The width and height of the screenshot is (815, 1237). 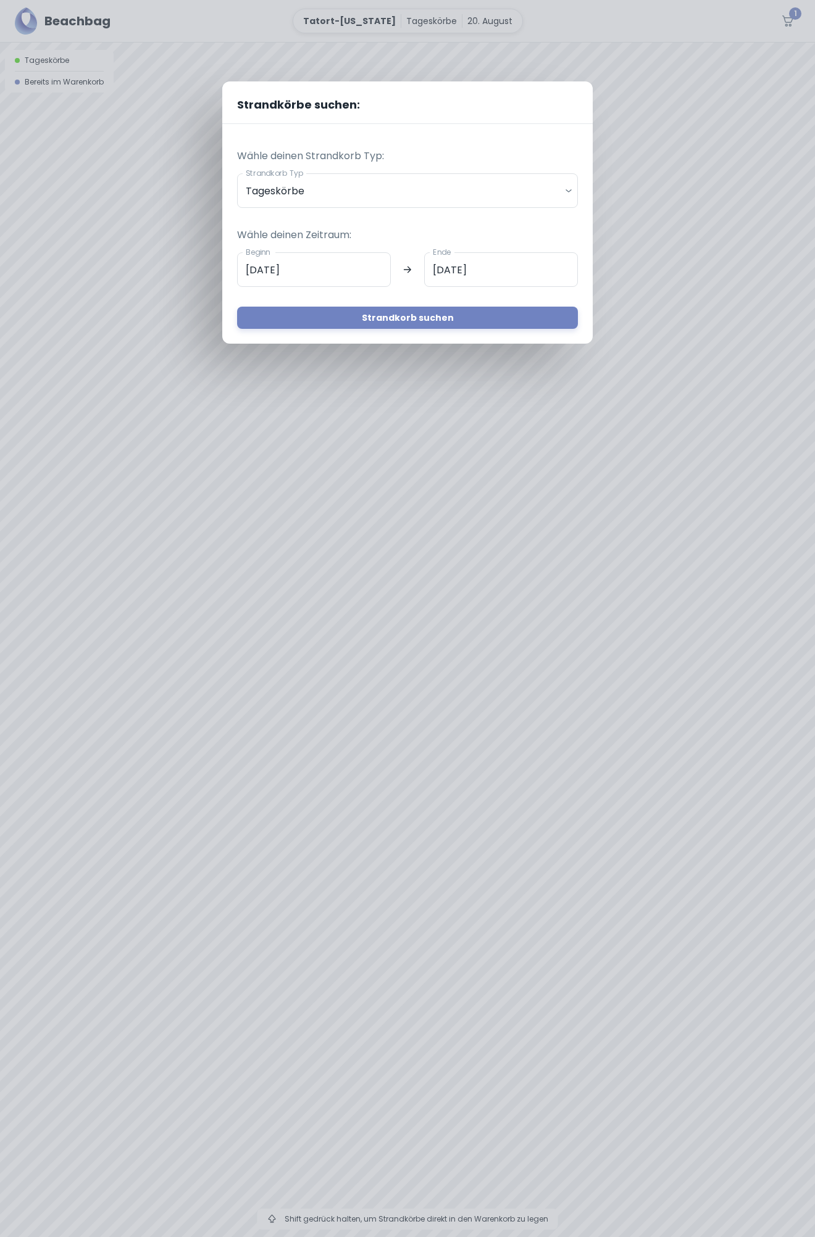 I want to click on h2: Strandkörbe suchen:, so click(x=407, y=102).